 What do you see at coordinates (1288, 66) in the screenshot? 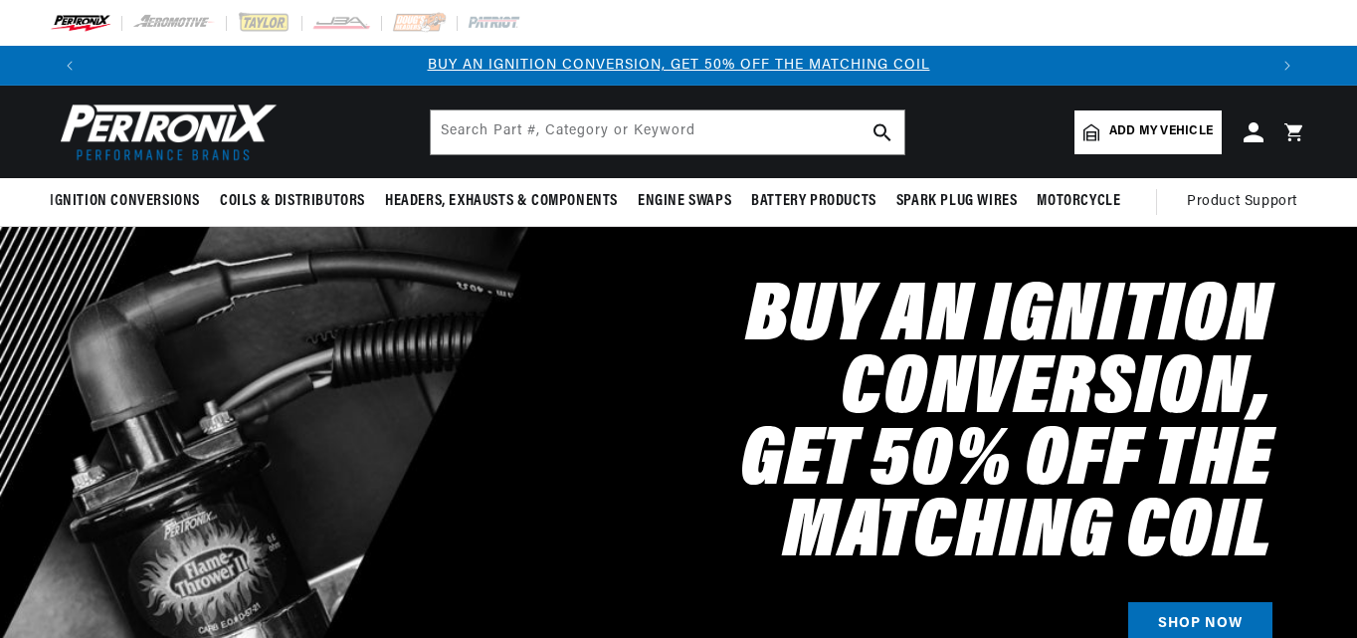
I see `button: Translation missing: en.sections.announcements.next_announcement` at bounding box center [1288, 66].